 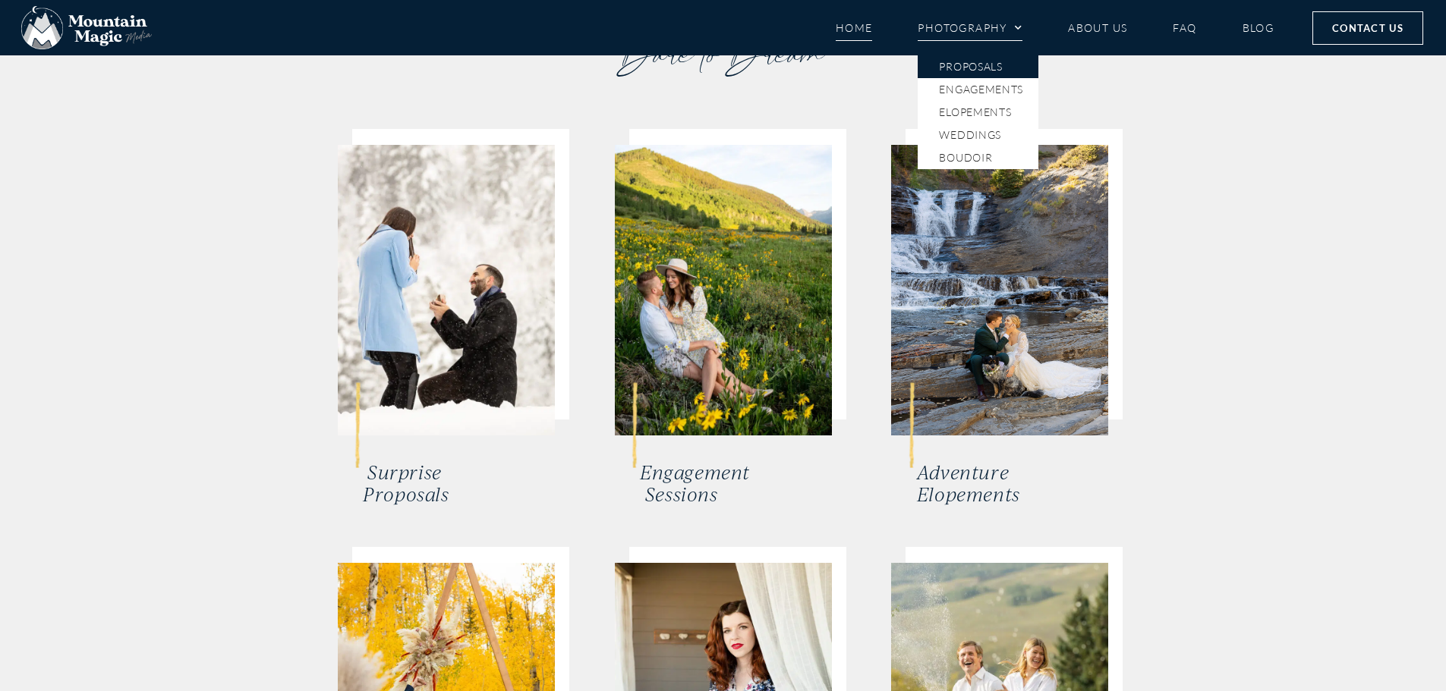 I want to click on img: Aspen Carriage and Sleigh snowy Aspen, CO surprise proposal sleigh ride winter blue coat on one k..., so click(x=446, y=290).